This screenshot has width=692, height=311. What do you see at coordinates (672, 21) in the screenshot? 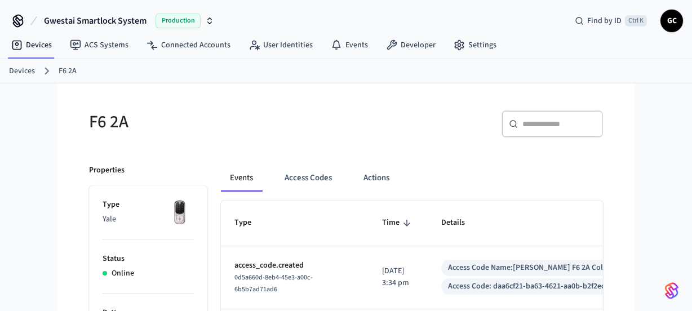
I see `button: GC` at bounding box center [672, 21].